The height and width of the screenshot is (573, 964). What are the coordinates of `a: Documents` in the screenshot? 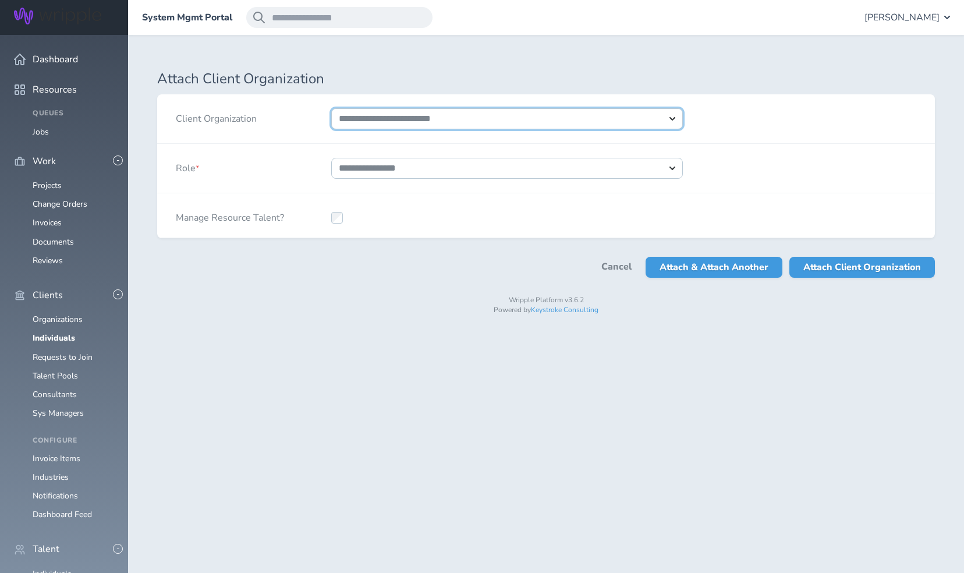 It's located at (53, 242).